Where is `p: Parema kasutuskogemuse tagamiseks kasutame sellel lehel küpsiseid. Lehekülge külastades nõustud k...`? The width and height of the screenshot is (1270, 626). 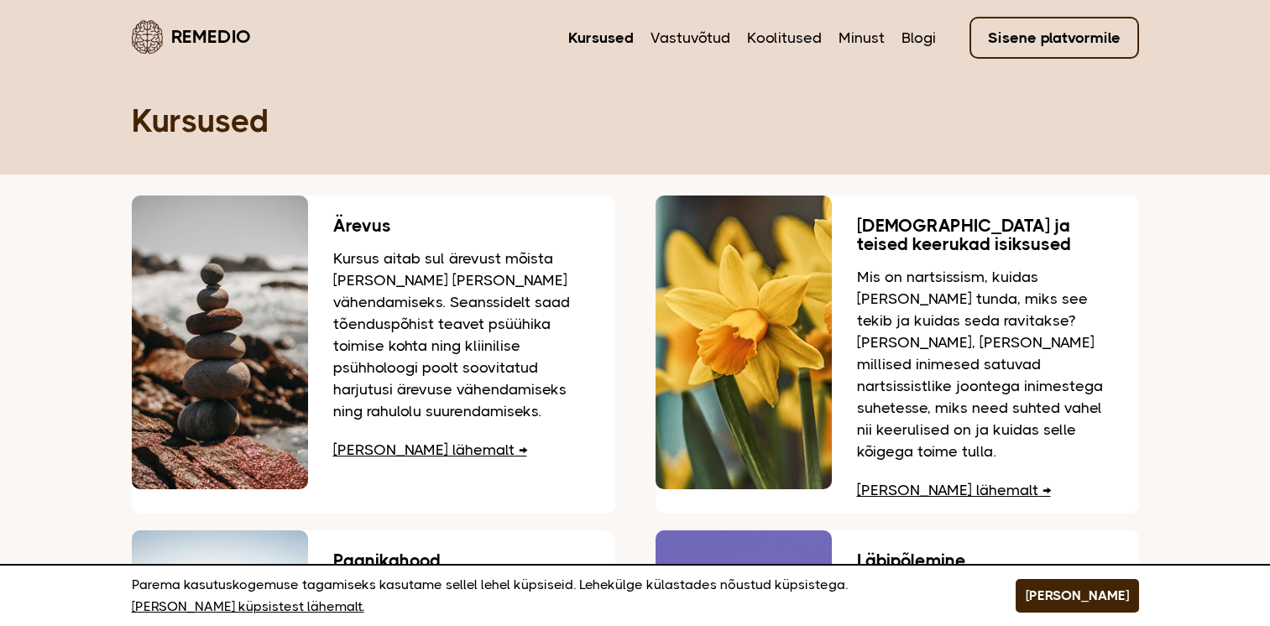 p: Parema kasutuskogemuse tagamiseks kasutame sellel lehel küpsiseid. Lehekülge külastades nõustud k... is located at coordinates (552, 596).